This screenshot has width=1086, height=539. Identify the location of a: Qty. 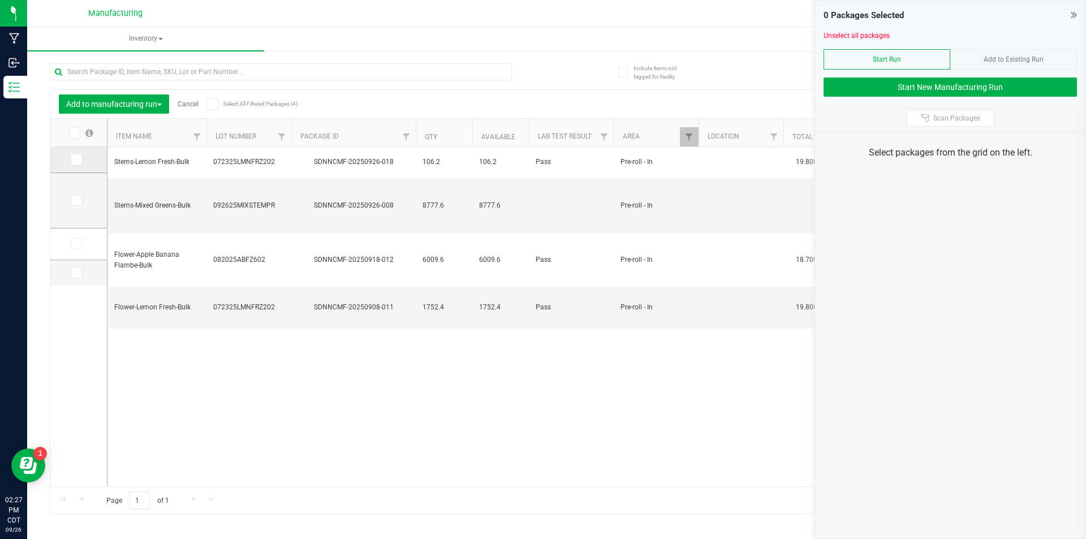
(431, 137).